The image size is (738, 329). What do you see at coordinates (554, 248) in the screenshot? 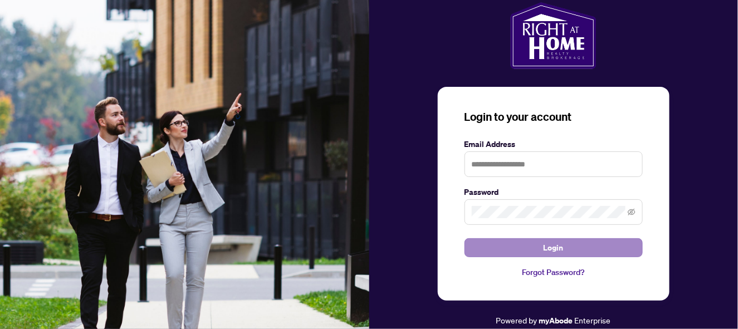
I see `span: Login` at bounding box center [554, 248].